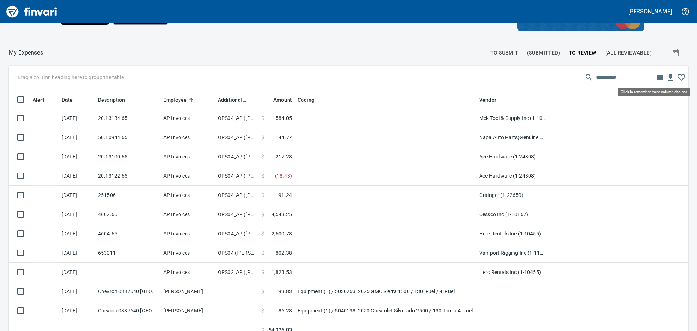  Describe the element at coordinates (583, 53) in the screenshot. I see `span: To Review` at that location.